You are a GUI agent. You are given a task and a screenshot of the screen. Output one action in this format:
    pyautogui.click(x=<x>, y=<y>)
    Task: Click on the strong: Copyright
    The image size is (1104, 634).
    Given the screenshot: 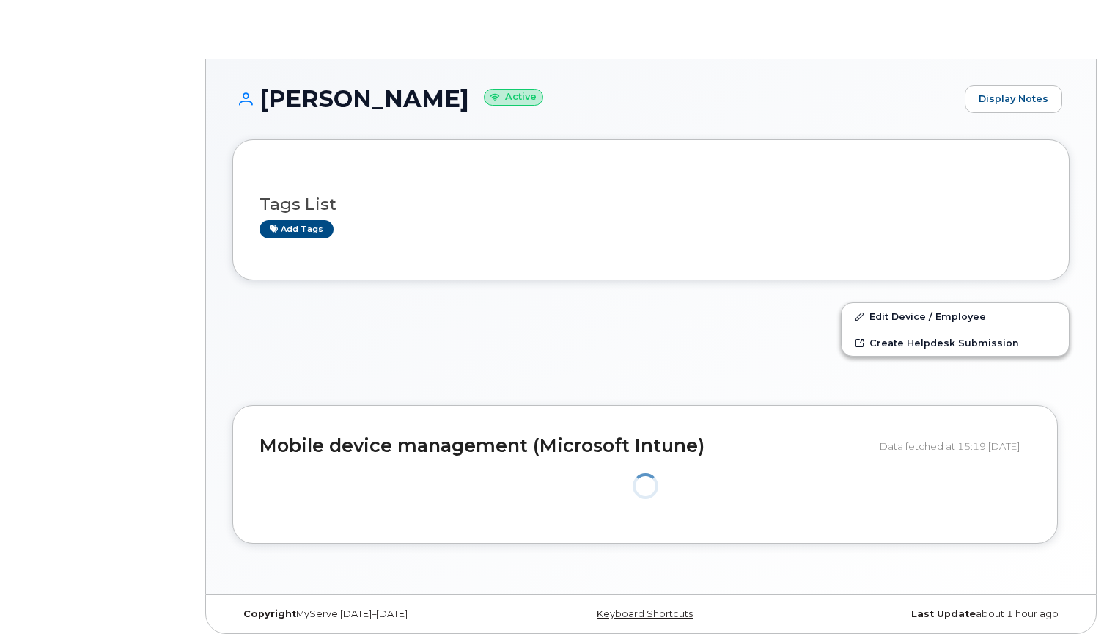 What is the action you would take?
    pyautogui.click(x=270, y=613)
    